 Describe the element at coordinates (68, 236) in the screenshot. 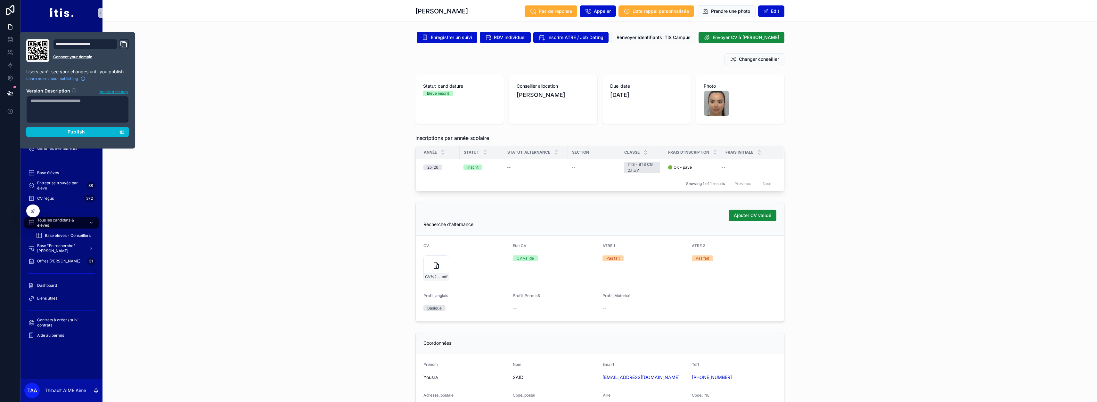

I see `span: Base élèves - Conseillers` at that location.